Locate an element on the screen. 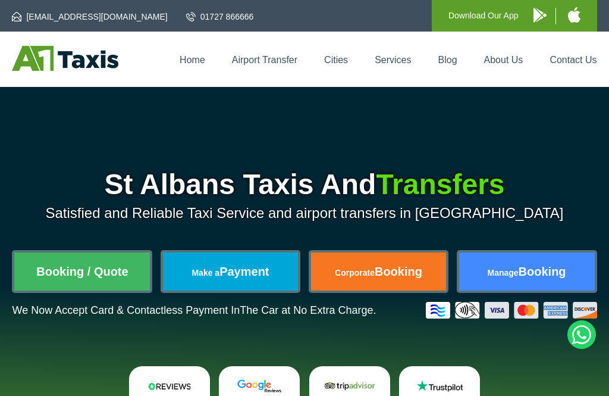 The height and width of the screenshot is (396, 609). a: About Us is located at coordinates (504, 59).